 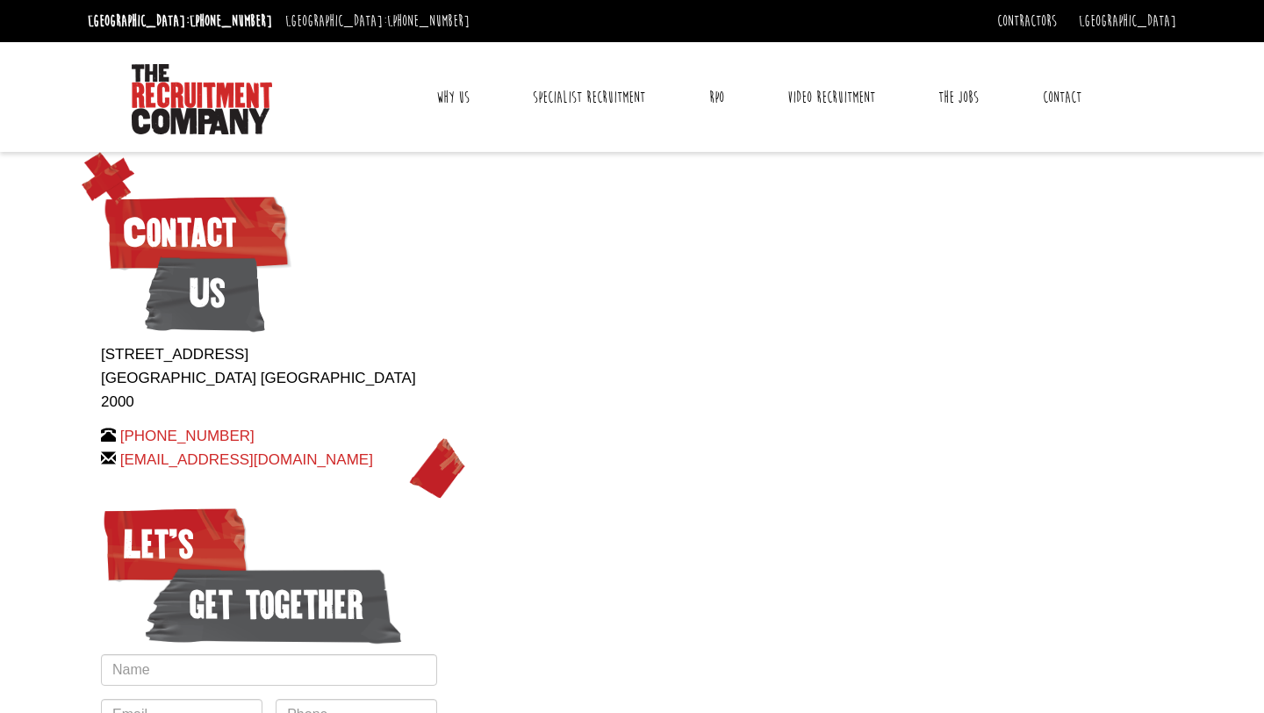 I want to click on img: The Recruitment Company, so click(x=202, y=99).